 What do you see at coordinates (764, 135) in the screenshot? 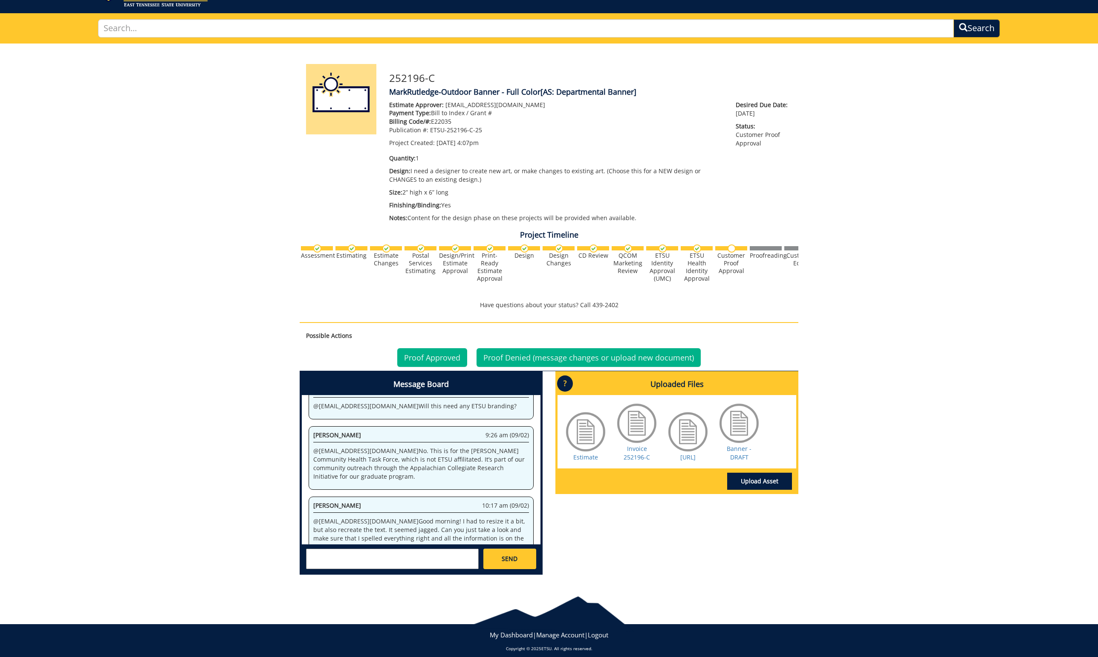
I see `p: Customer Proof Approval` at bounding box center [764, 135].